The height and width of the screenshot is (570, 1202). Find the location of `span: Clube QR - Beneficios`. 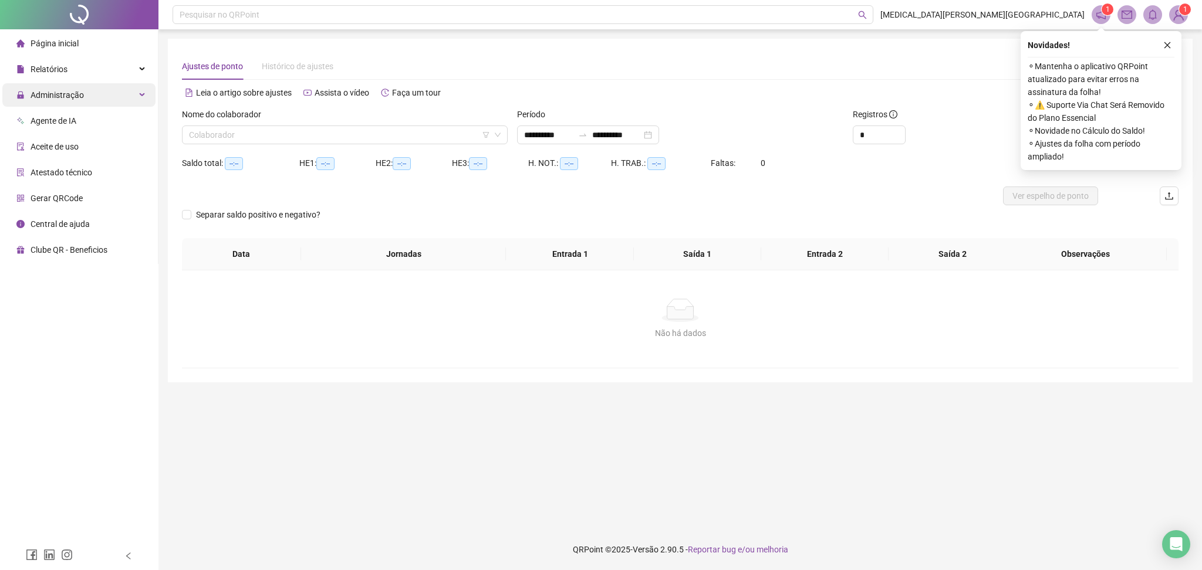

span: Clube QR - Beneficios is located at coordinates (69, 250).